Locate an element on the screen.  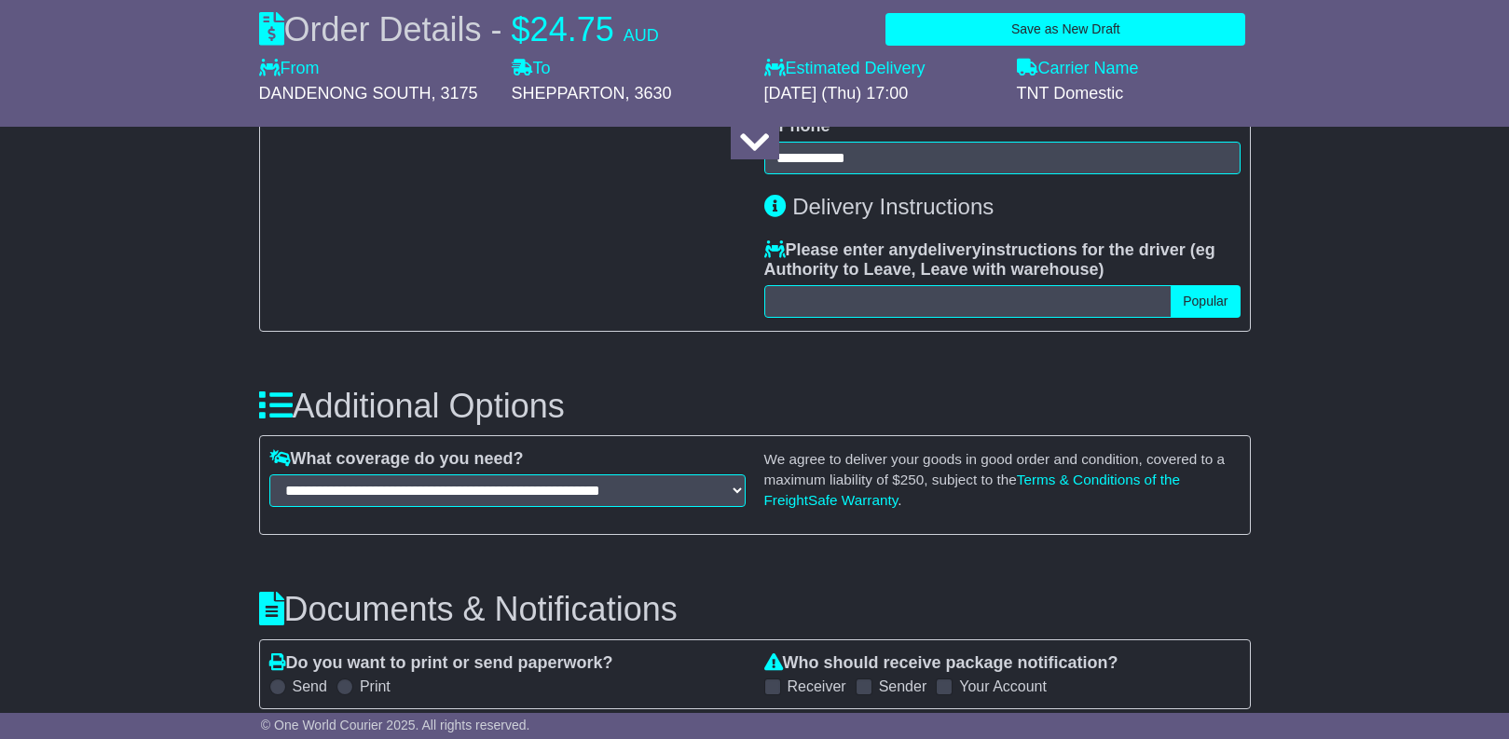
span: DANDENONG SOUTH is located at coordinates (345, 93).